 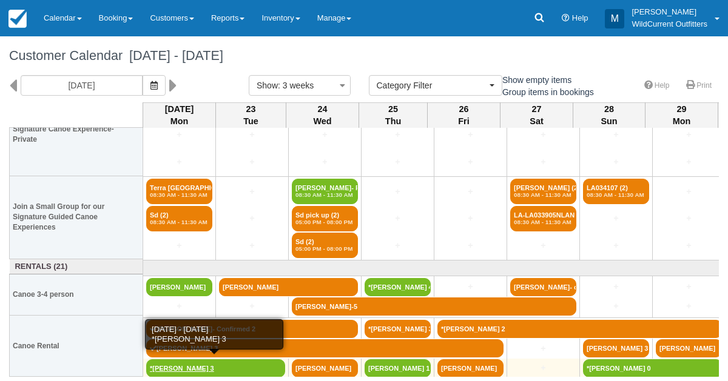 I want to click on button: Show: 3 weeks, so click(x=300, y=86).